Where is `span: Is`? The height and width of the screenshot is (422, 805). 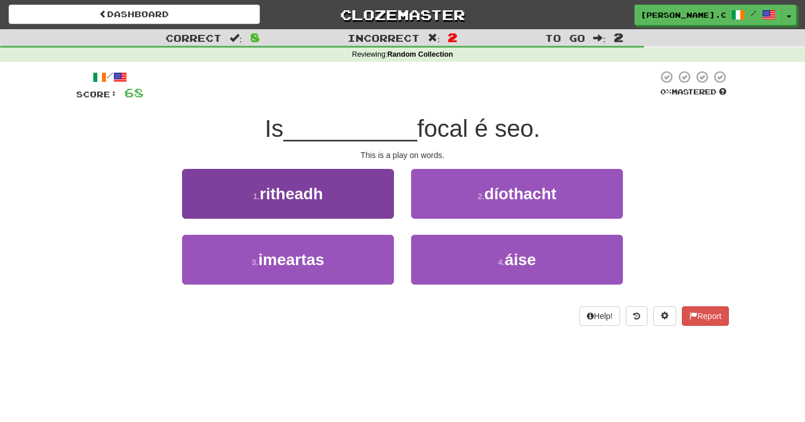
span: Is is located at coordinates (274, 128).